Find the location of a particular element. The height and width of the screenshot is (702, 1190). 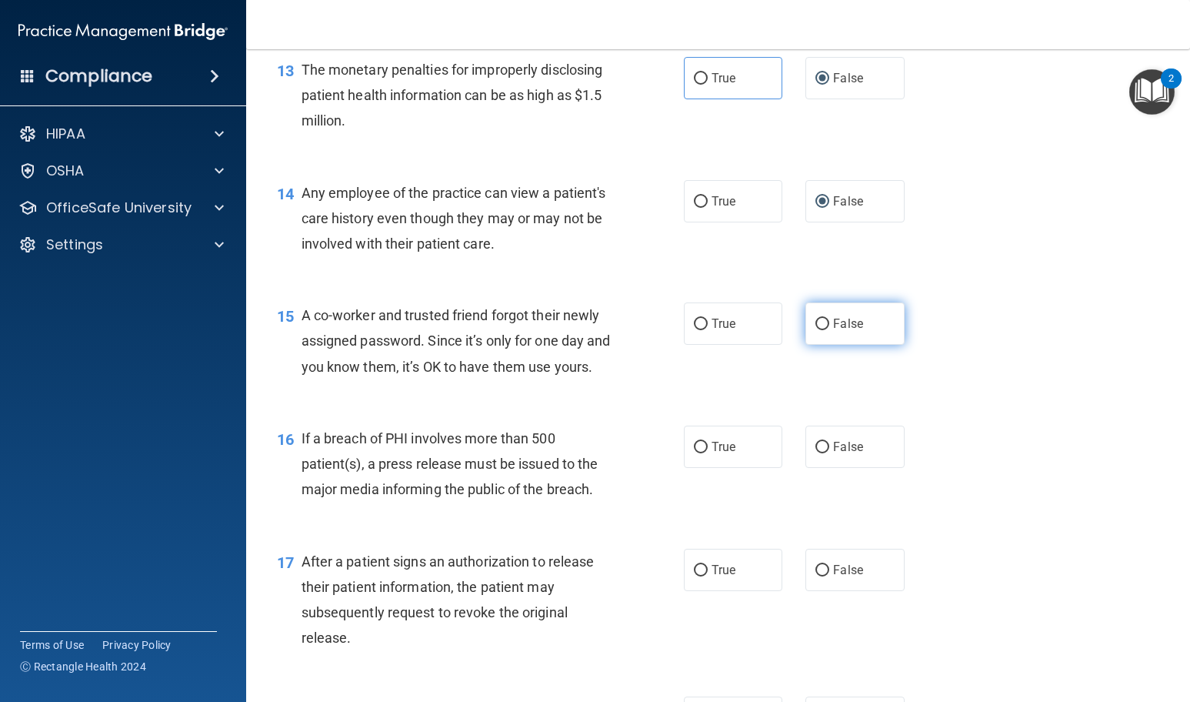

p: OSHA is located at coordinates (65, 171).